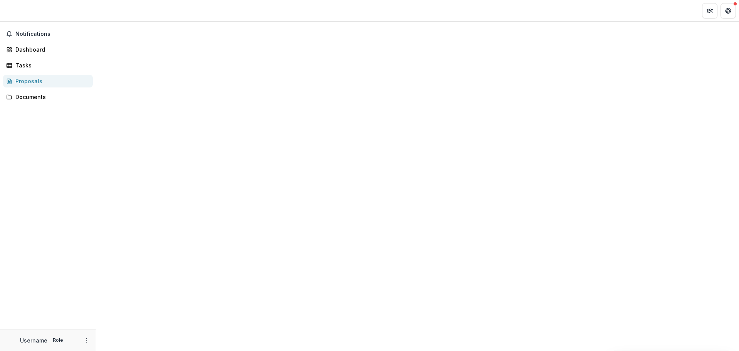 This screenshot has width=739, height=351. I want to click on button: Partners, so click(710, 11).